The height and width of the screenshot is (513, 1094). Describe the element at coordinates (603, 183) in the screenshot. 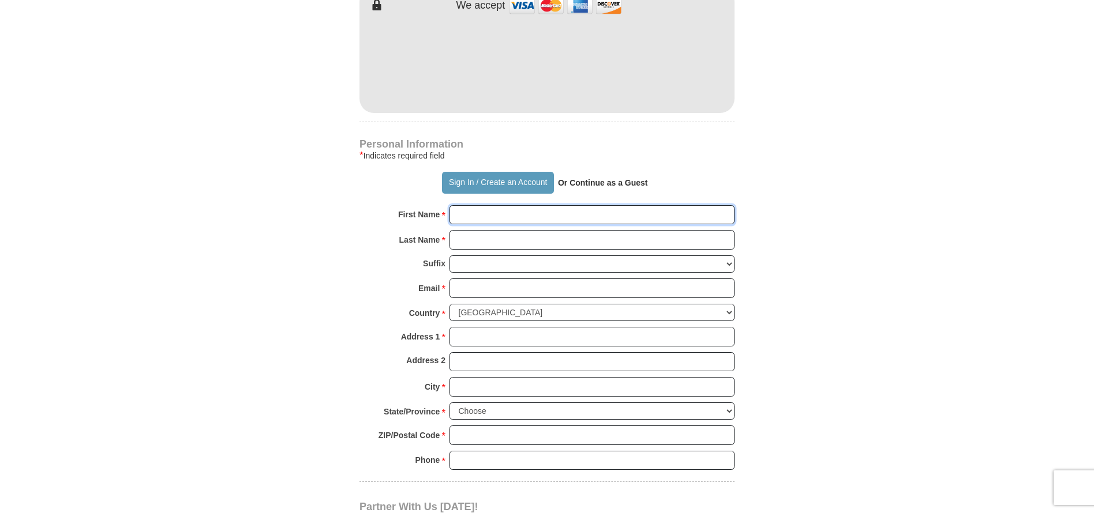

I see `strong: Or Continue as a Guest` at that location.